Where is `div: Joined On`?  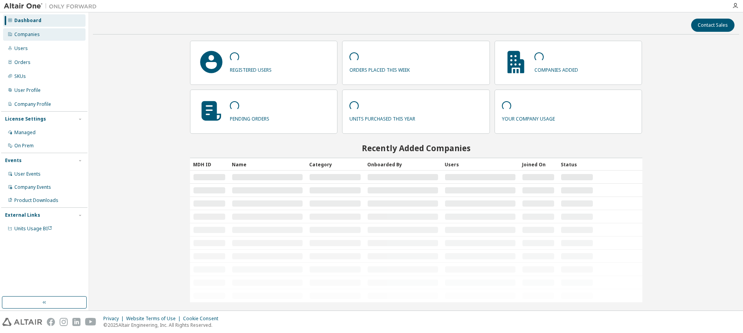
div: Joined On is located at coordinates (539, 164).